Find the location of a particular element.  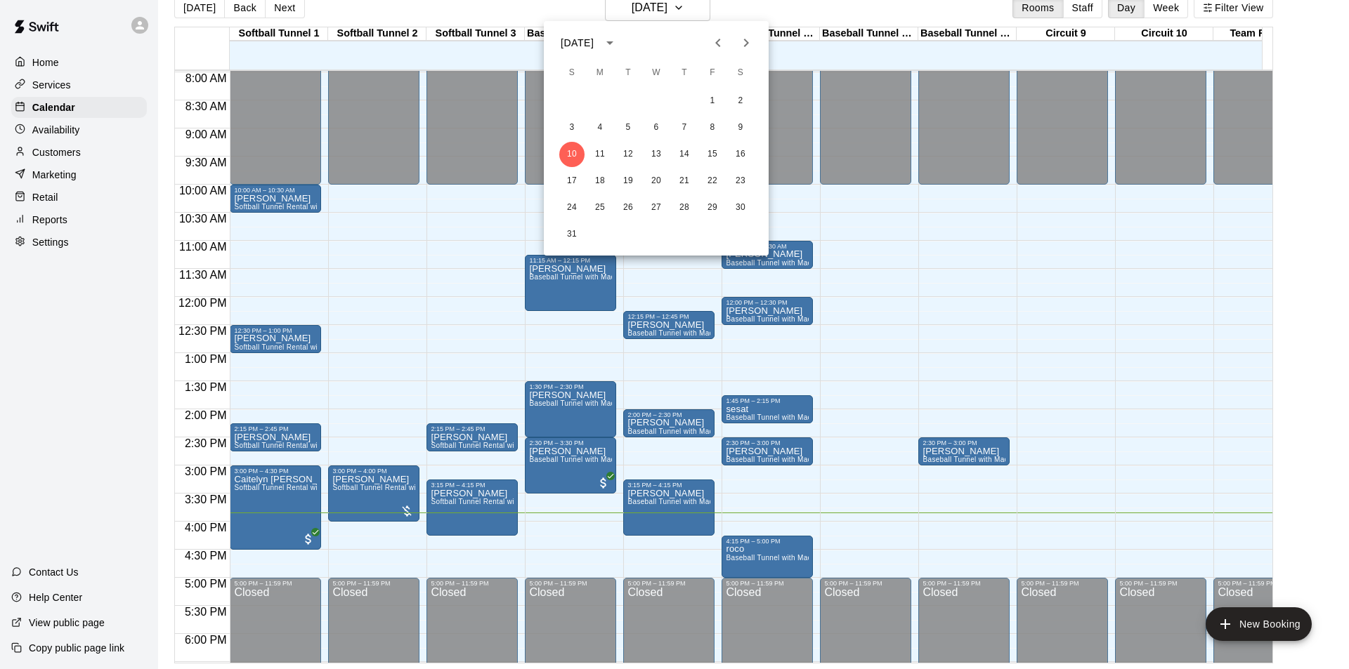

button: 11 is located at coordinates (600, 155).